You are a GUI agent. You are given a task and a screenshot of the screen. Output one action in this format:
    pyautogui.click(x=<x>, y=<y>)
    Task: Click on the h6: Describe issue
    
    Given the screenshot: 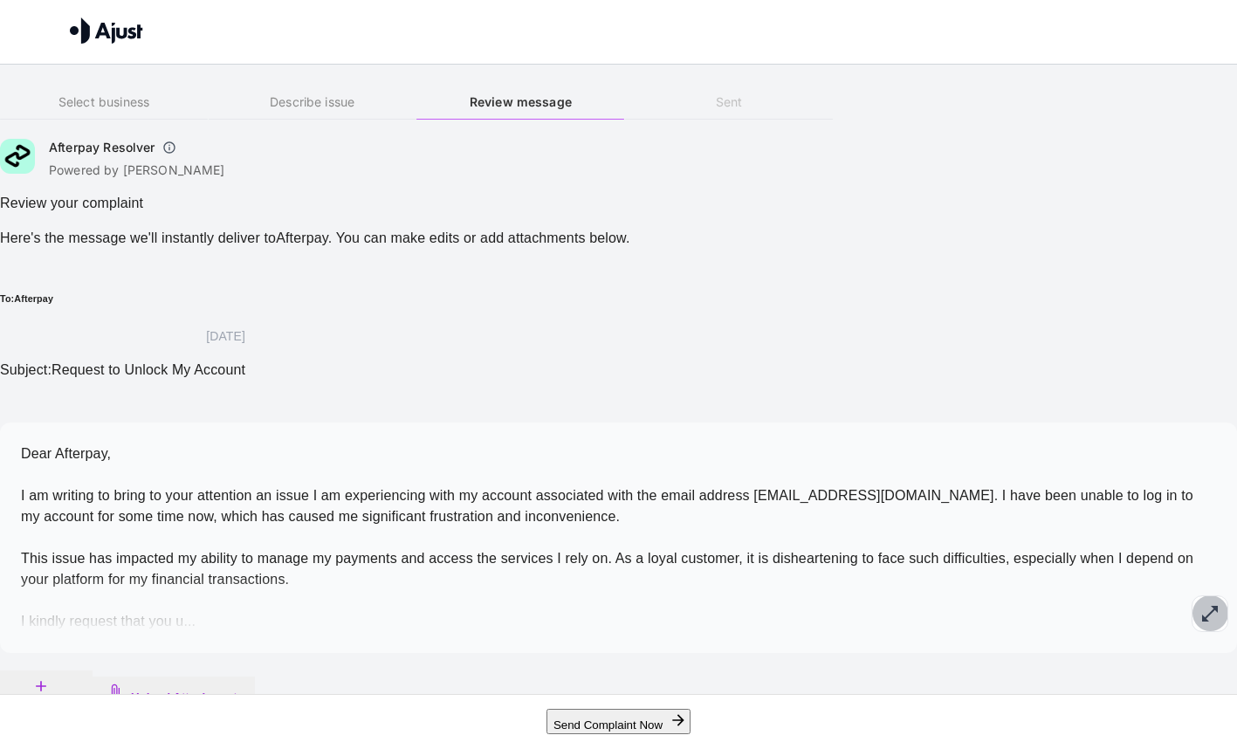 What is the action you would take?
    pyautogui.click(x=313, y=102)
    